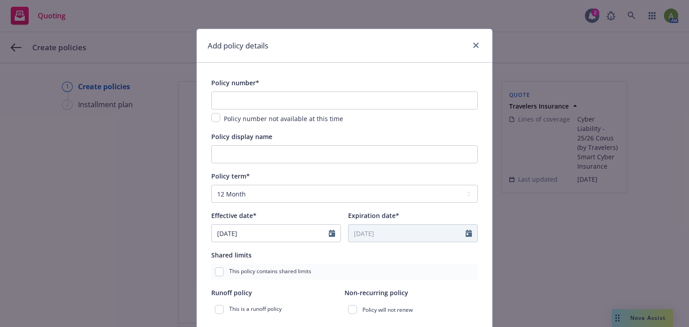  Describe the element at coordinates (234, 215) in the screenshot. I see `span: Effective date*` at that location.